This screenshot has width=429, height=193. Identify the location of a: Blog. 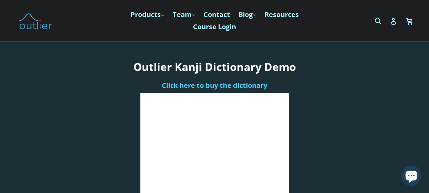
(247, 15).